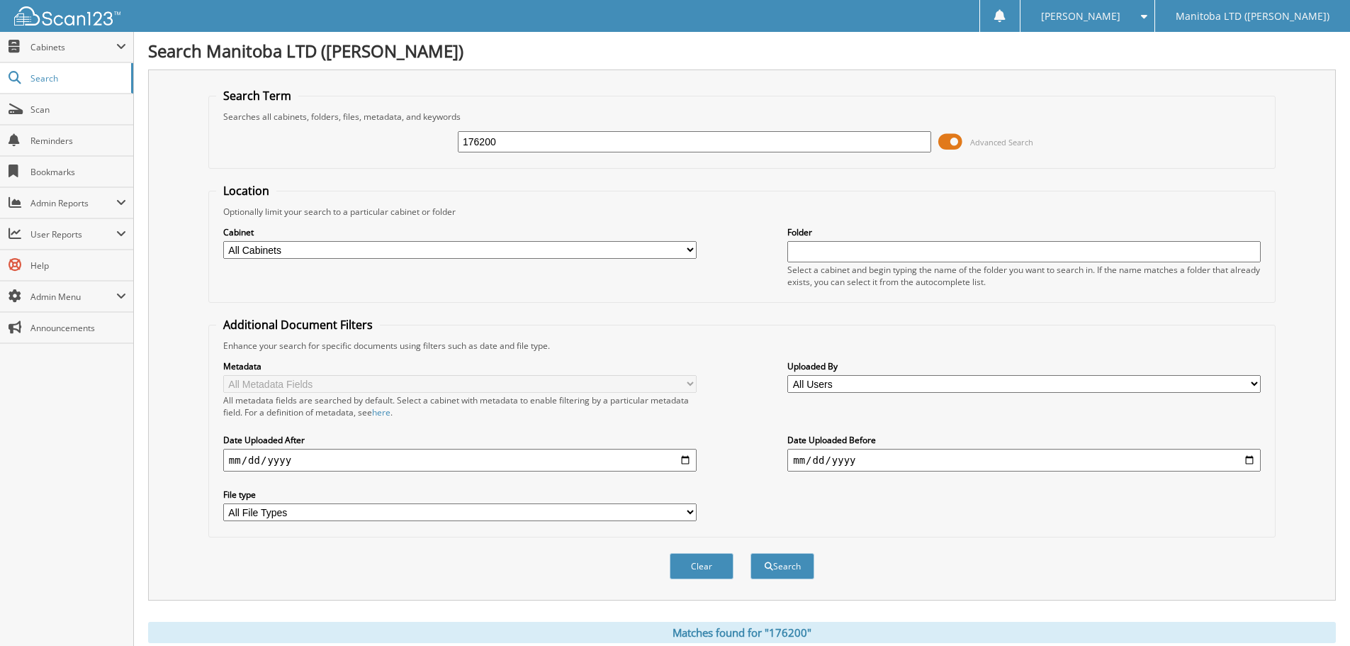 The image size is (1350, 646). Describe the element at coordinates (257, 96) in the screenshot. I see `legend: Search Term` at that location.